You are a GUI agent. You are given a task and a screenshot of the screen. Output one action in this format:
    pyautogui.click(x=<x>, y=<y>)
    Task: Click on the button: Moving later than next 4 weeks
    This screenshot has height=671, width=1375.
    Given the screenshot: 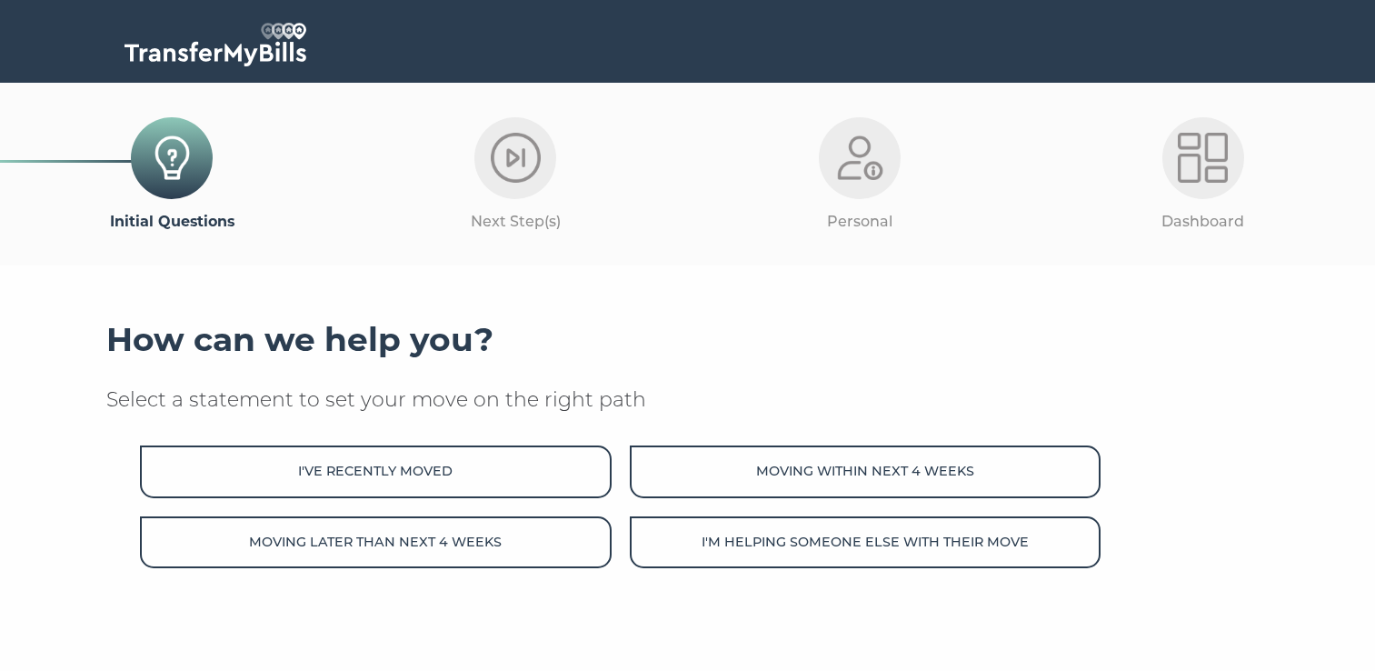 What is the action you would take?
    pyautogui.click(x=375, y=542)
    